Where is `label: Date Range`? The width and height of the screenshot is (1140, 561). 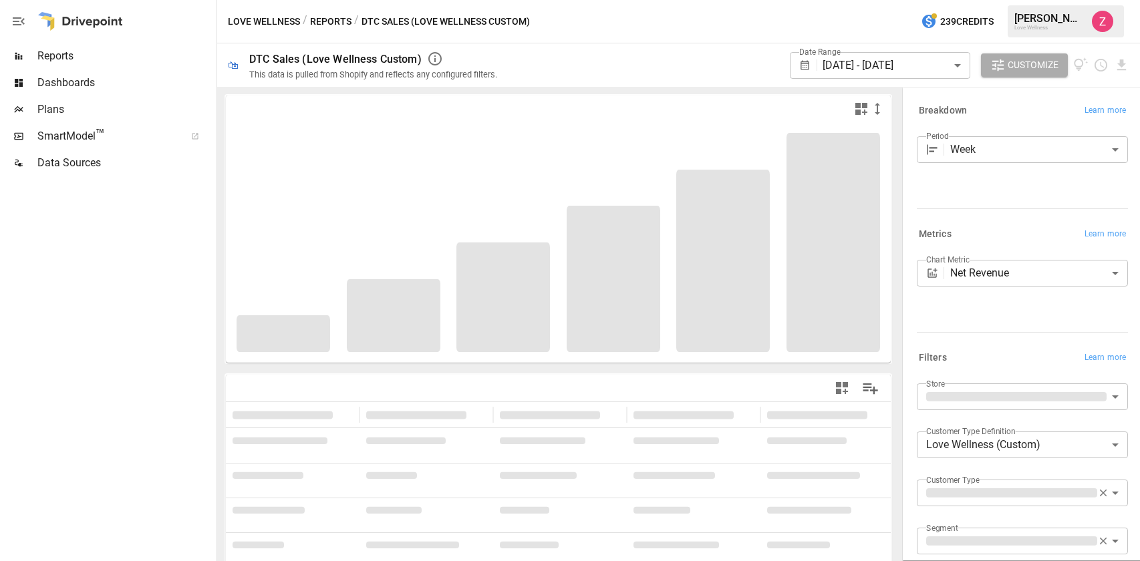
label: Date Range is located at coordinates (820, 51).